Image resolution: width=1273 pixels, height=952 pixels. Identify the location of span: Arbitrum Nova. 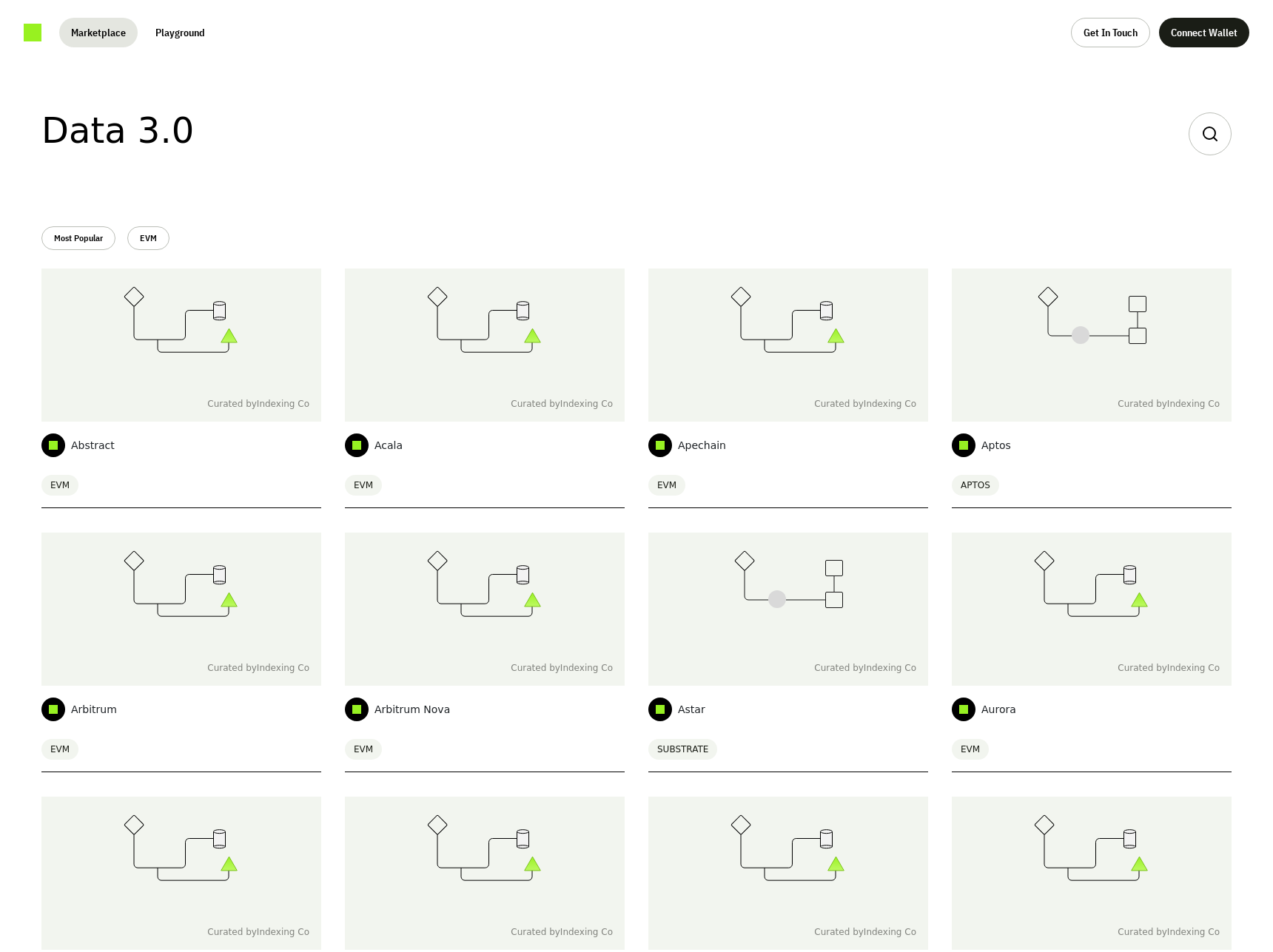
(412, 709).